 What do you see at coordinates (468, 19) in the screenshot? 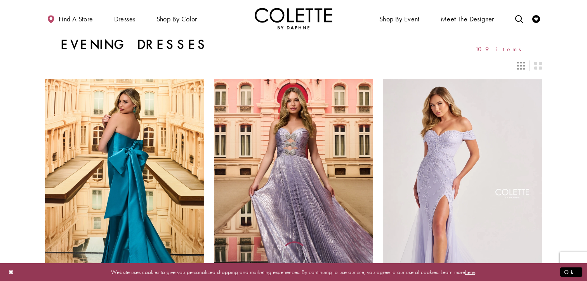
I see `span: Meet the designer` at bounding box center [468, 19].